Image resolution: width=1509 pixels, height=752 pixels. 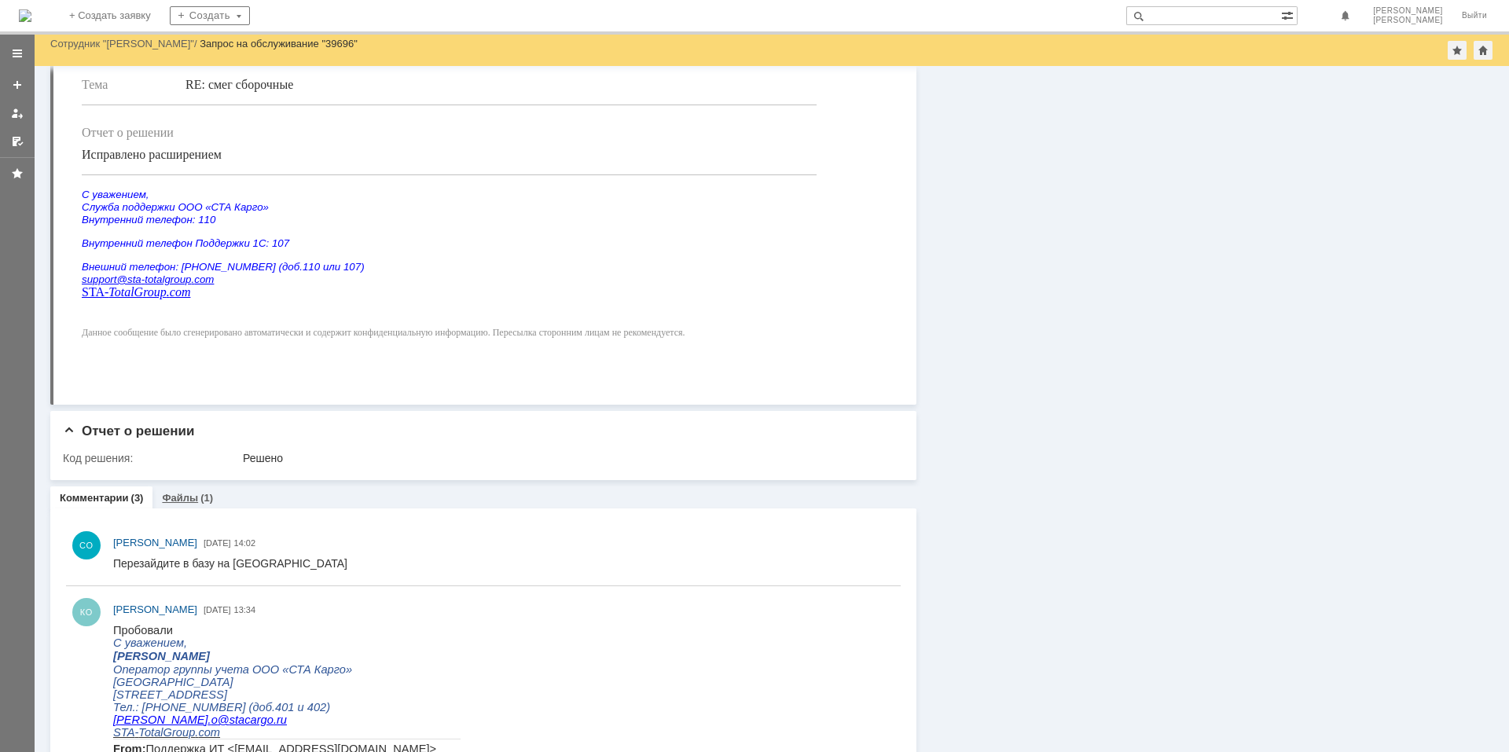 I want to click on div: Код решения:, so click(x=151, y=458).